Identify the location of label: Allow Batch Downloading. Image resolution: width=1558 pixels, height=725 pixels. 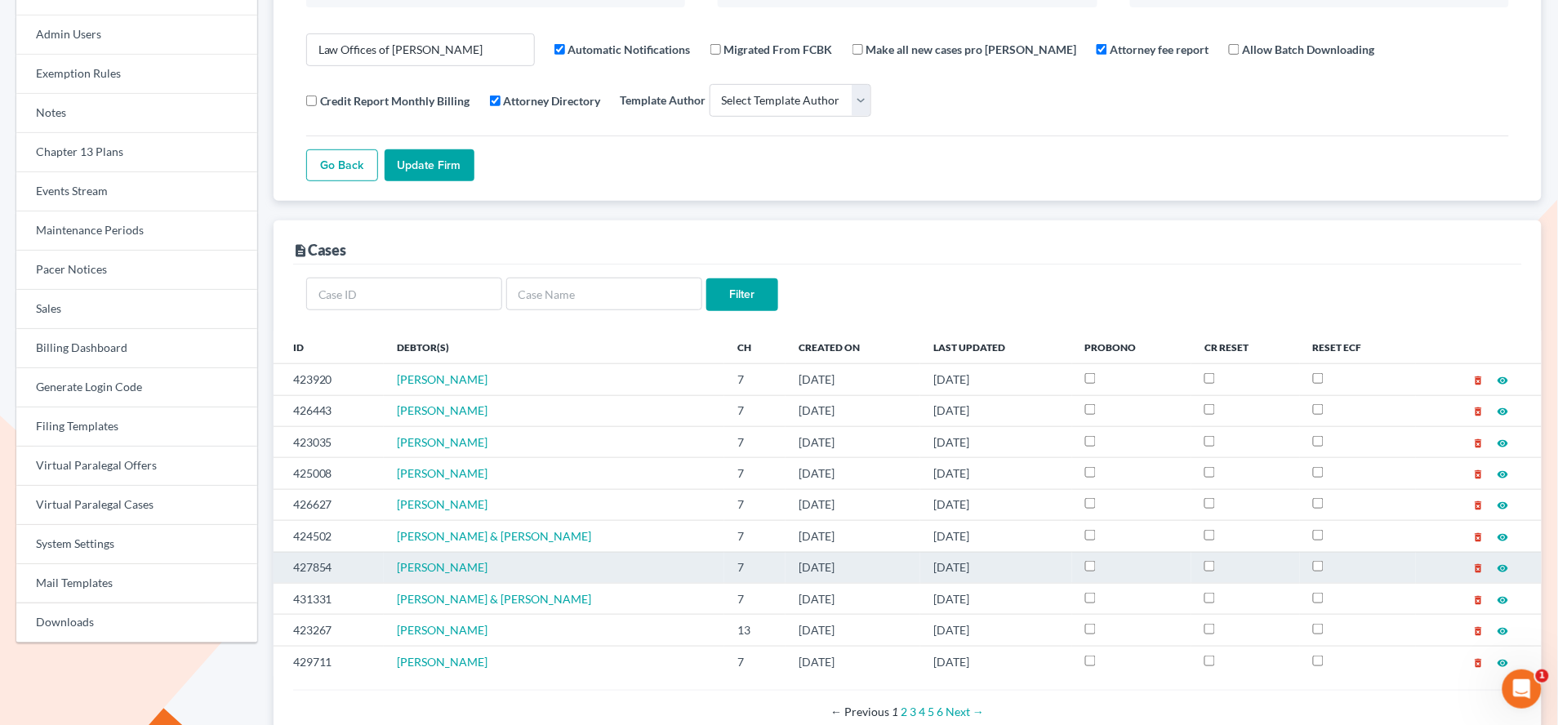
(1309, 49).